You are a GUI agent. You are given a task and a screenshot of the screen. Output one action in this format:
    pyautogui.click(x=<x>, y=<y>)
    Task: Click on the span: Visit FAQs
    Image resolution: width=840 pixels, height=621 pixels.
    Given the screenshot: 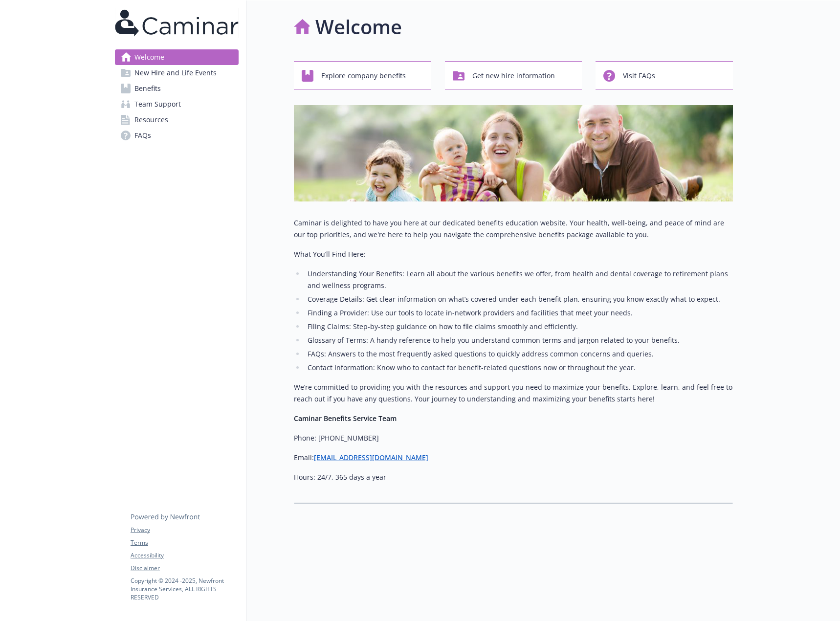 What is the action you would take?
    pyautogui.click(x=639, y=76)
    